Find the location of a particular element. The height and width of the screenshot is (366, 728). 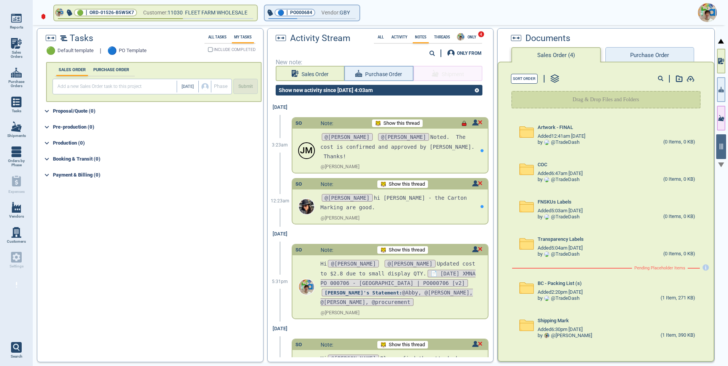

span: Phase is located at coordinates (221, 86).